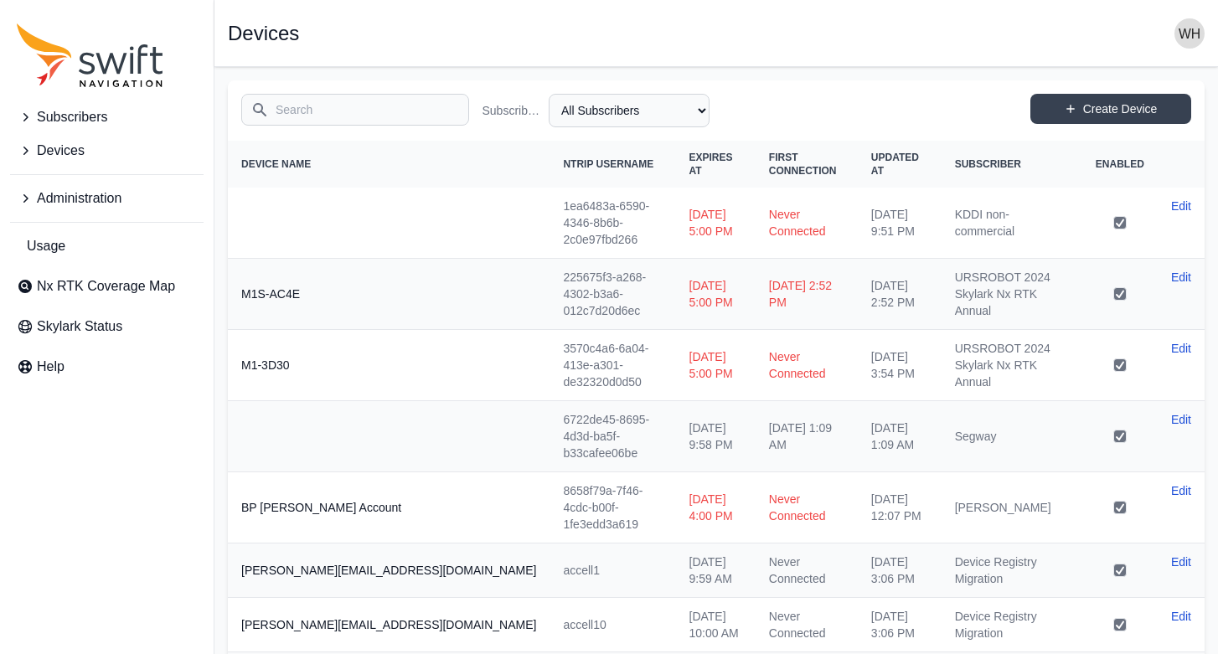 The height and width of the screenshot is (654, 1218). What do you see at coordinates (1120, 164) in the screenshot?
I see `th: Enabled` at bounding box center [1120, 164].